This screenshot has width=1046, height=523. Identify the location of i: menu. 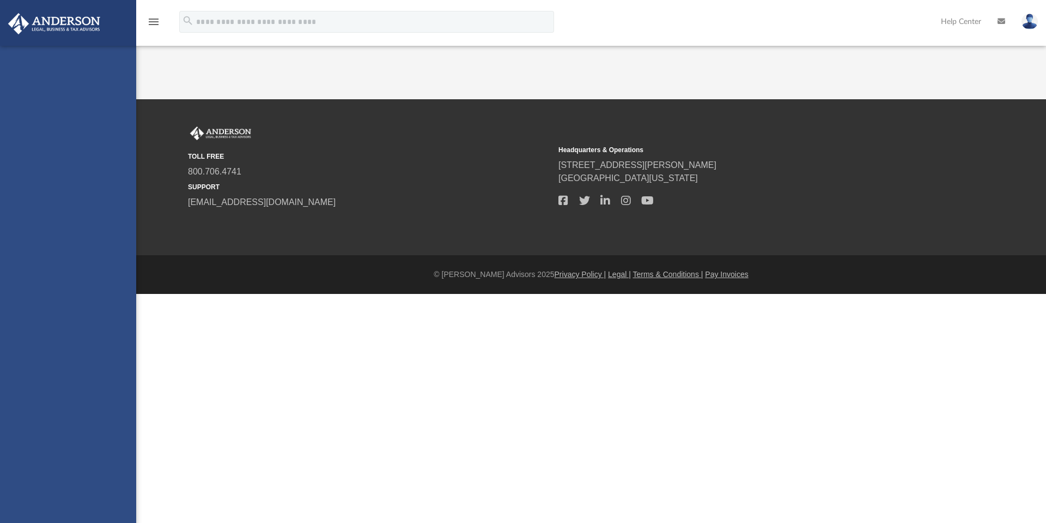
(154, 22).